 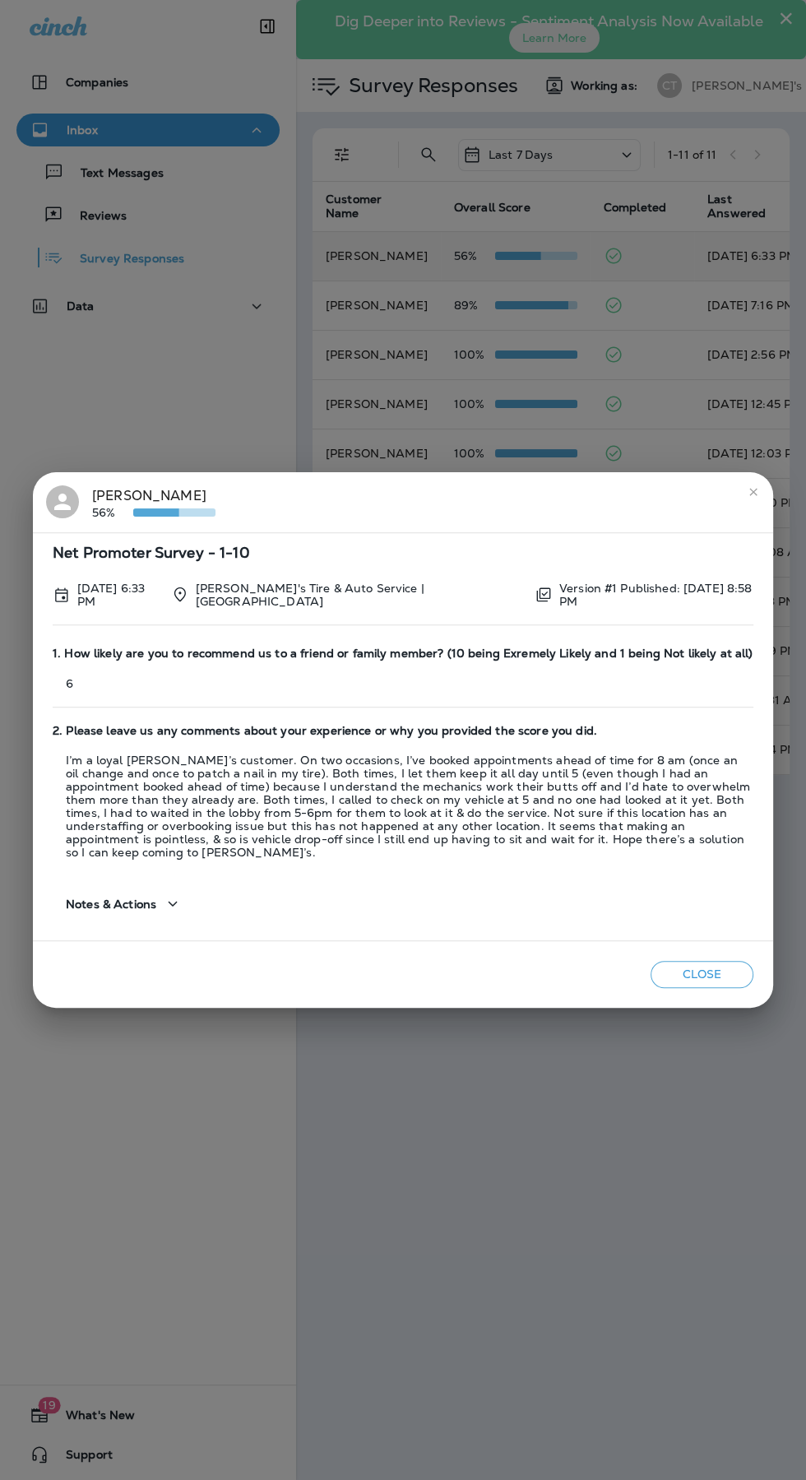 I want to click on p: 56%, so click(x=113, y=513).